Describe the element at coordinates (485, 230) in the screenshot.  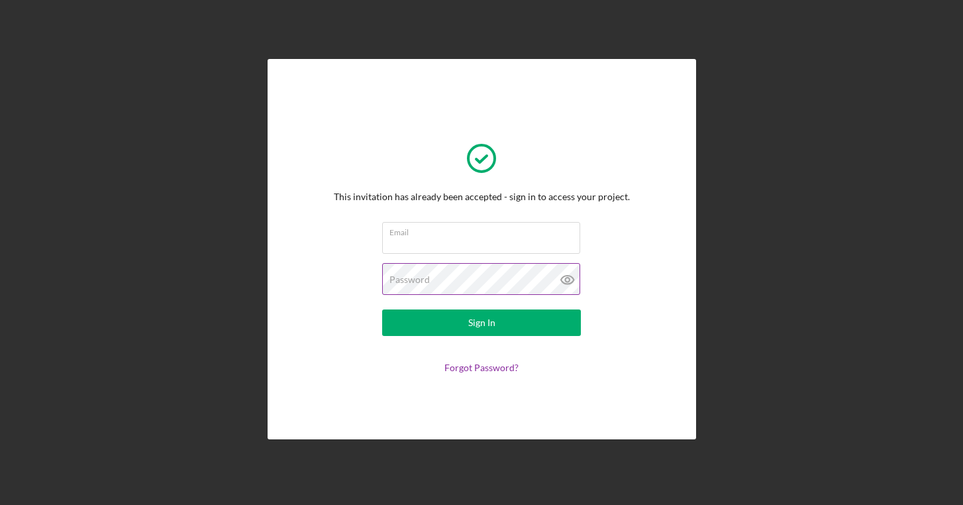
I see `label: Email` at that location.